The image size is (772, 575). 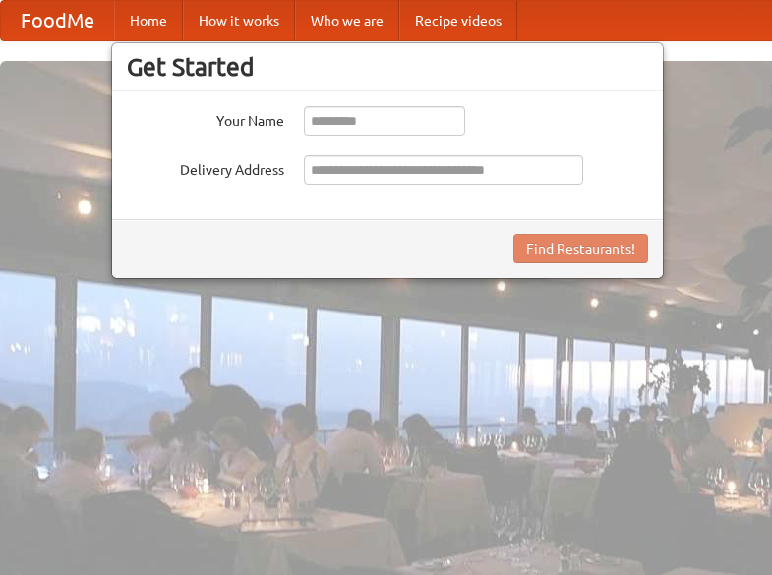 What do you see at coordinates (347, 21) in the screenshot?
I see `a: Who we are` at bounding box center [347, 21].